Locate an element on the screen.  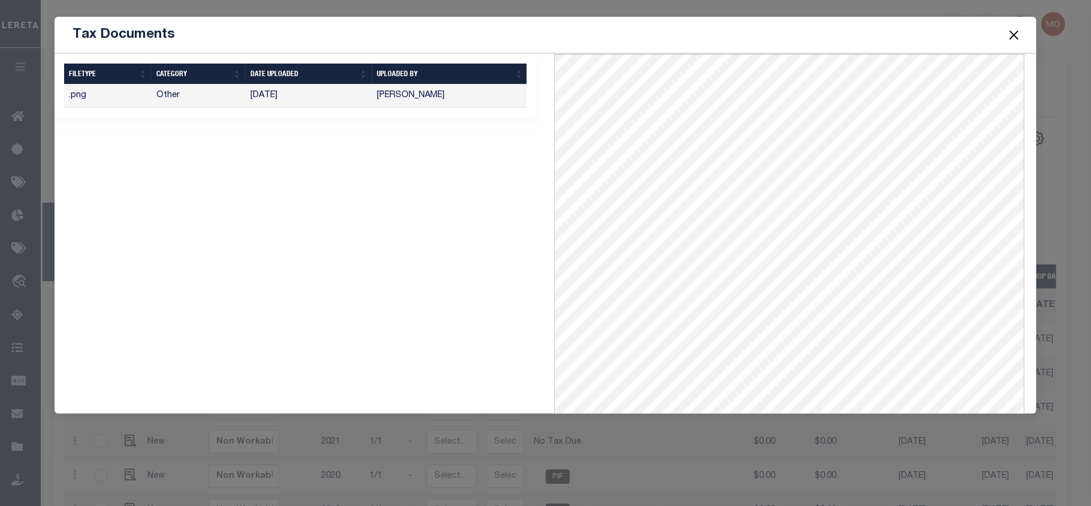
th: FileType: activate to sort column ascending is located at coordinates (108, 74).